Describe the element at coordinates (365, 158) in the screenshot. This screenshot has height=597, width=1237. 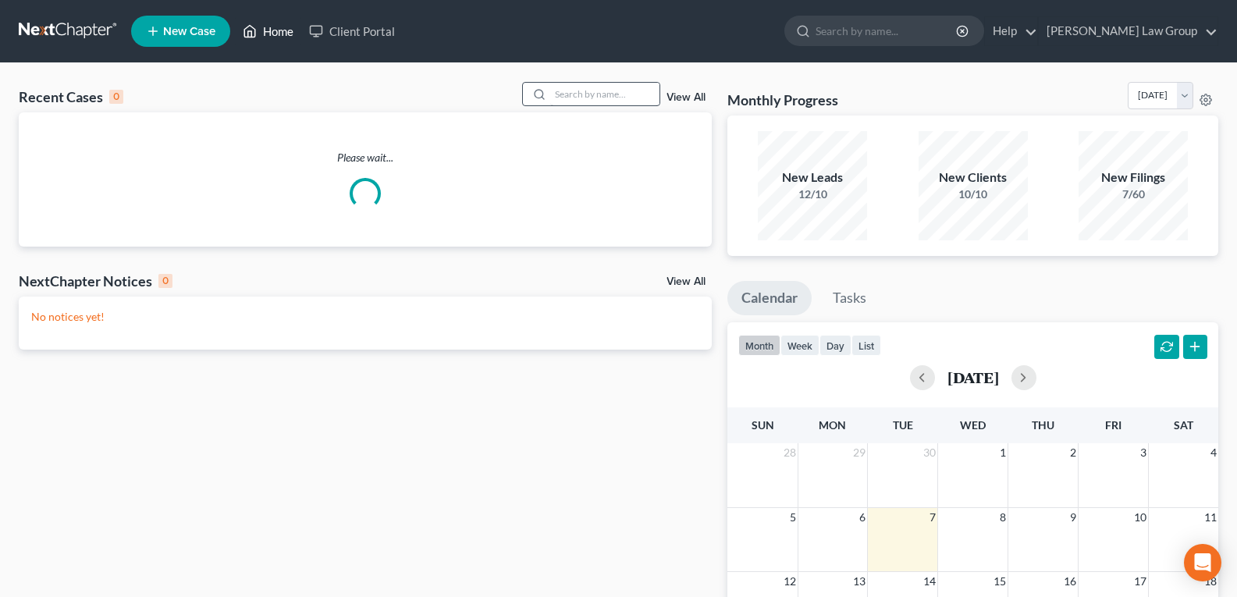
I see `p: Please wait...` at that location.